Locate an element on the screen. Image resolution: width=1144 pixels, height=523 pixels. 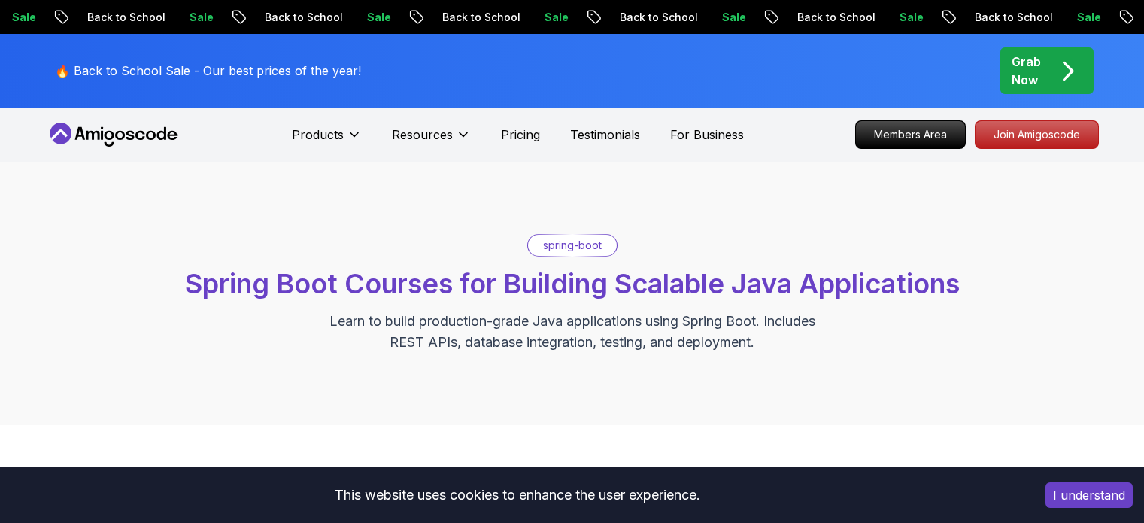
p: spring-boot is located at coordinates (572, 245).